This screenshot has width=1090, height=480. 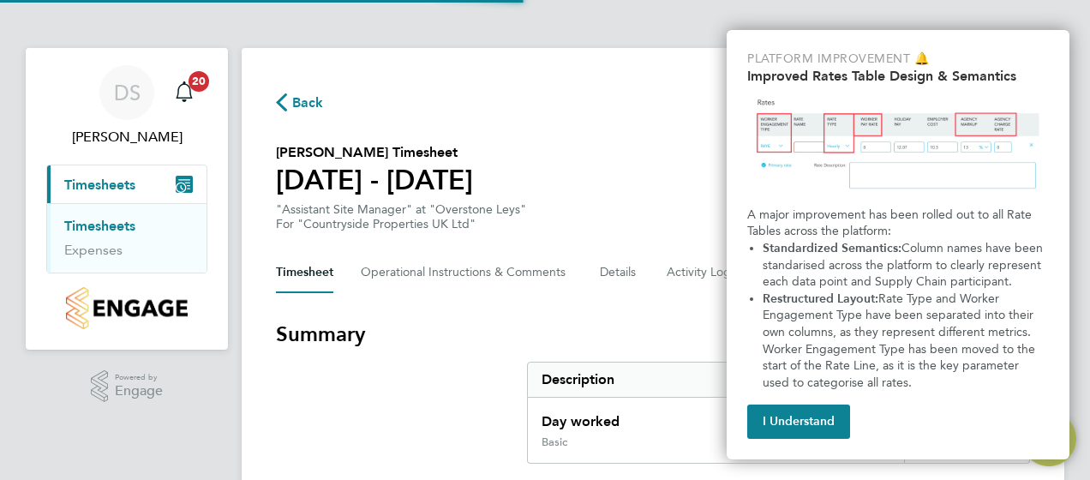 What do you see at coordinates (898, 244) in the screenshot?
I see `div: Improved Rate Table Semantics` at bounding box center [898, 244].